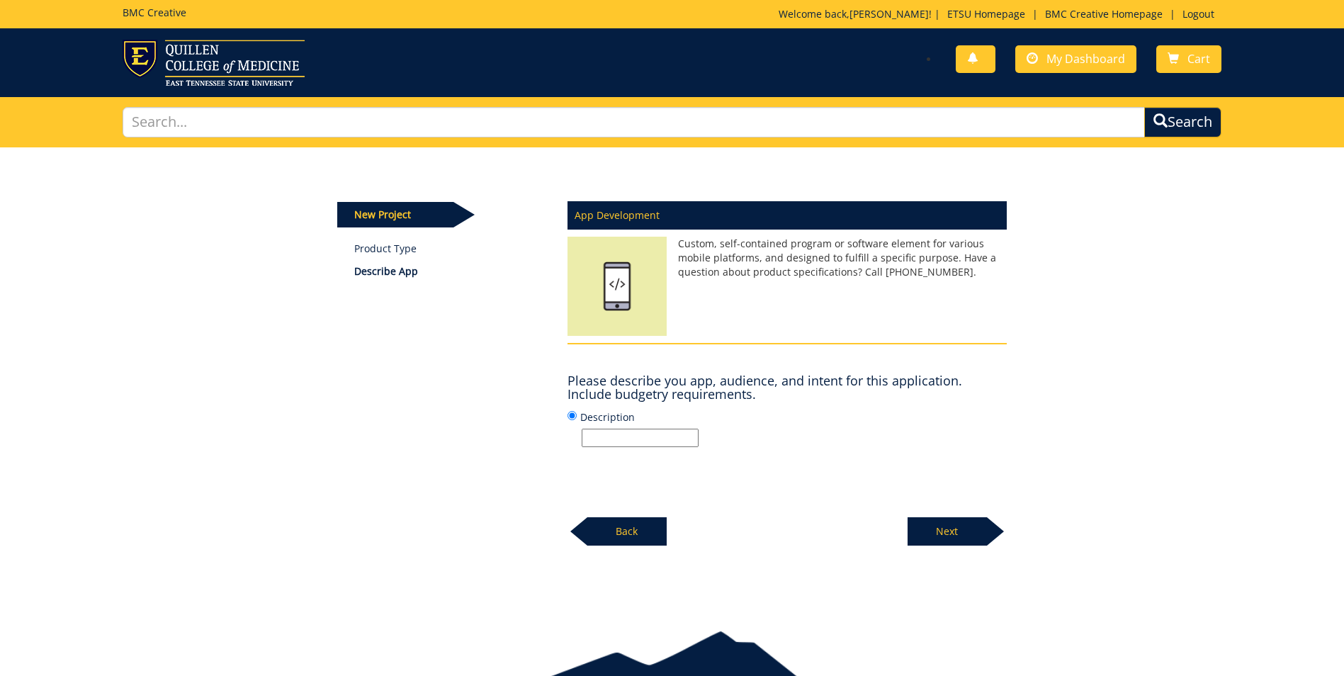  What do you see at coordinates (1000, 14) in the screenshot?
I see `p: Welcome back, ! | | |` at bounding box center [1000, 14].